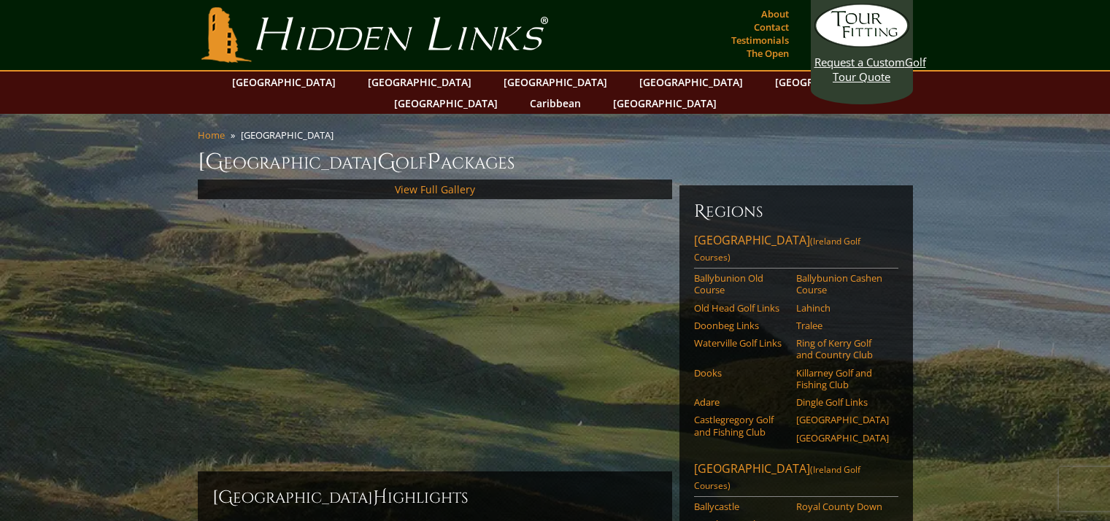  Describe the element at coordinates (842, 325) in the screenshot. I see `a: Tralee` at that location.